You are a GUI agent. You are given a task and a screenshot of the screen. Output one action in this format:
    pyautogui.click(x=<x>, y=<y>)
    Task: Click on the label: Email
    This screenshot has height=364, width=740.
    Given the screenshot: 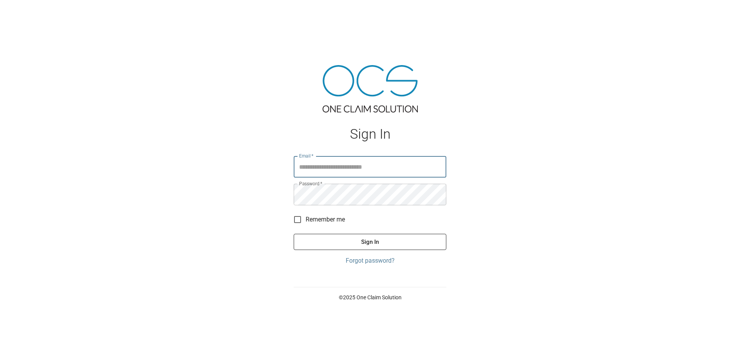 What is the action you would take?
    pyautogui.click(x=306, y=156)
    